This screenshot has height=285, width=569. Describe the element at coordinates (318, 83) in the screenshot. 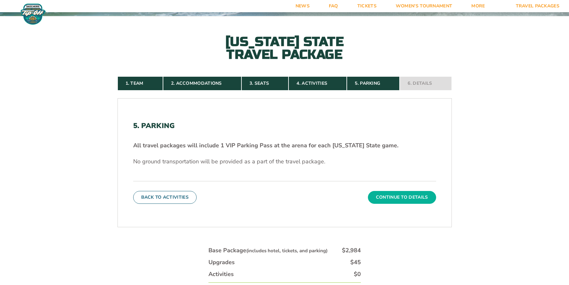

I see `a: 4. Activities` at that location.